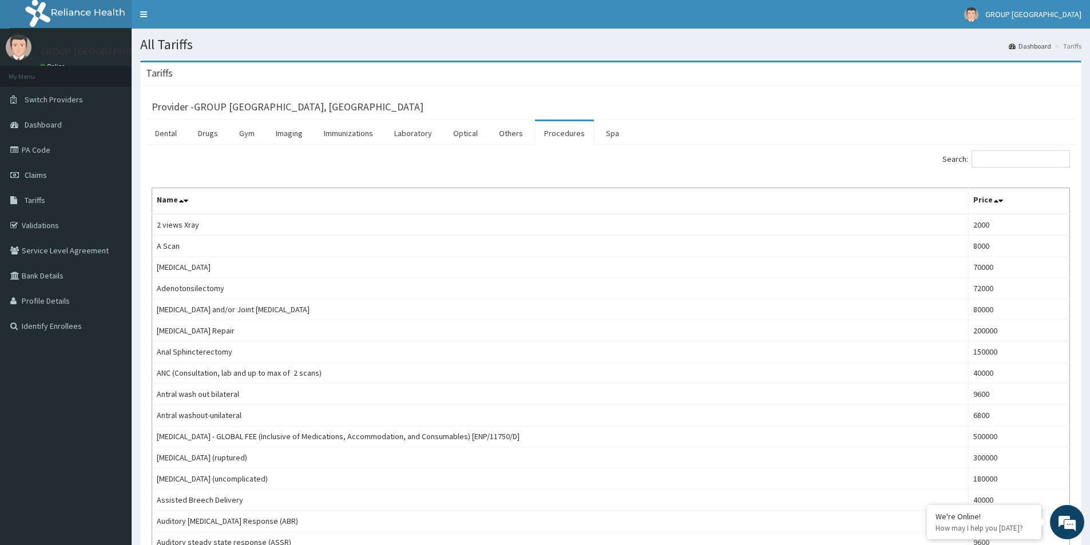  Describe the element at coordinates (1020, 159) in the screenshot. I see `input: Search:` at that location.